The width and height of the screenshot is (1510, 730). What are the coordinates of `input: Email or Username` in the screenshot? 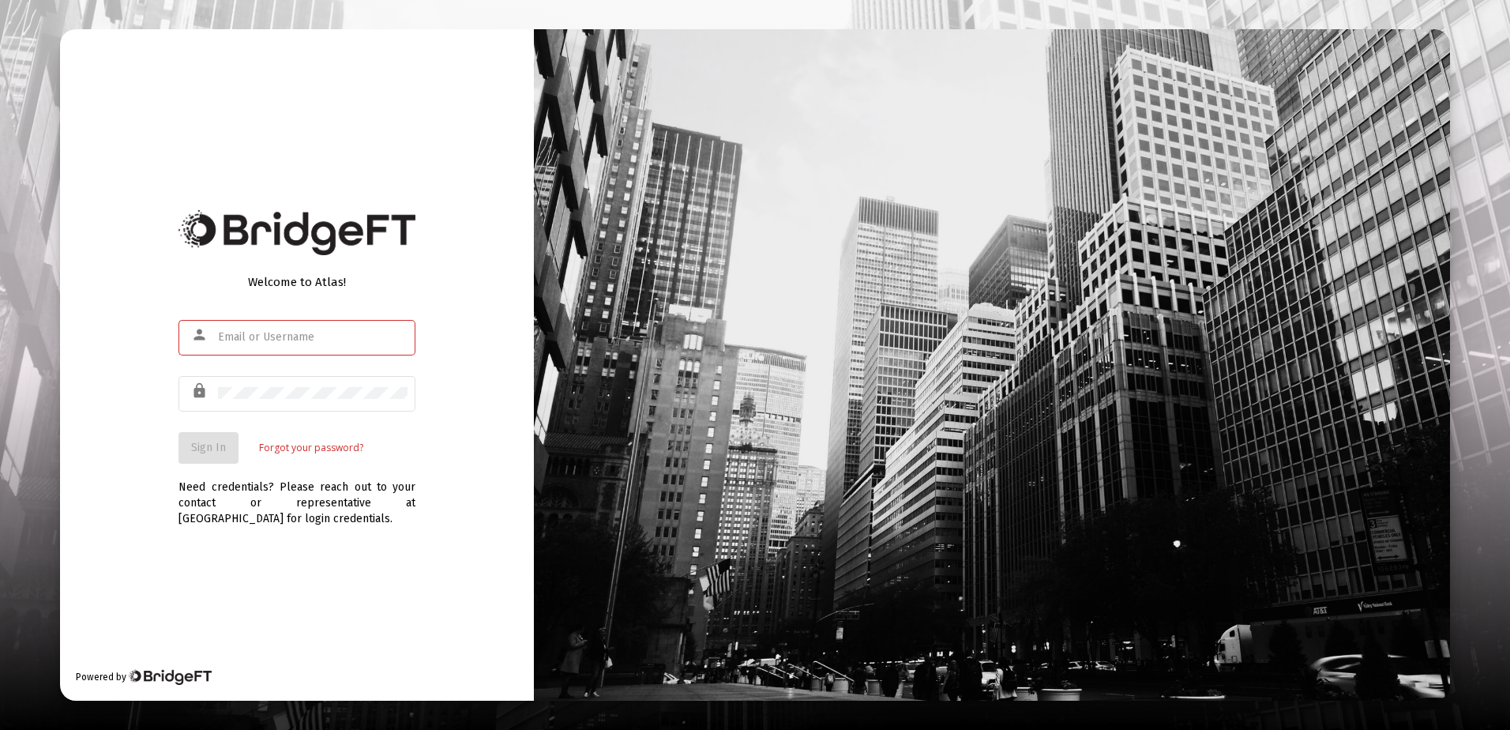 It's located at (313, 337).